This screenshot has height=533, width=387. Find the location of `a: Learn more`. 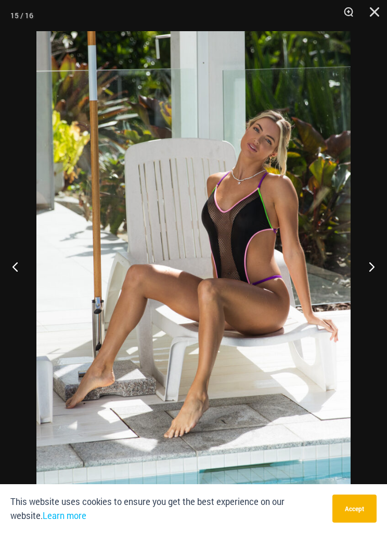

a: Learn more is located at coordinates (64, 515).